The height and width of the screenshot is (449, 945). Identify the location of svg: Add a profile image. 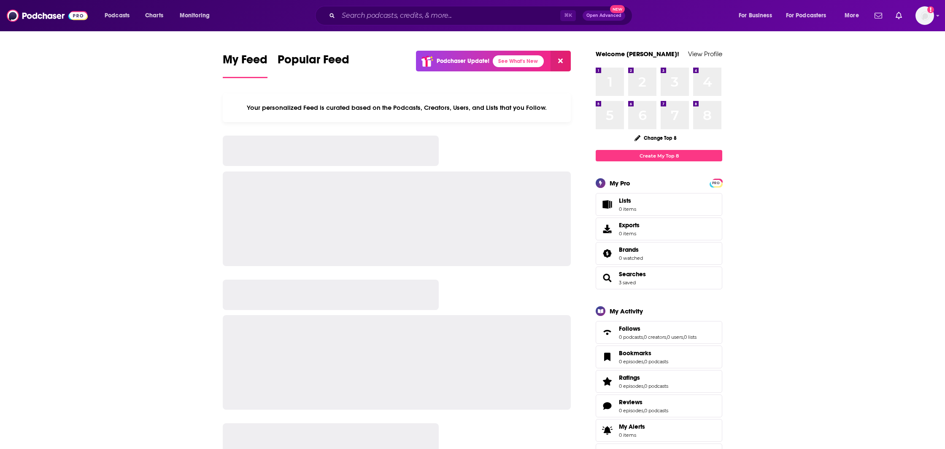
(931, 10).